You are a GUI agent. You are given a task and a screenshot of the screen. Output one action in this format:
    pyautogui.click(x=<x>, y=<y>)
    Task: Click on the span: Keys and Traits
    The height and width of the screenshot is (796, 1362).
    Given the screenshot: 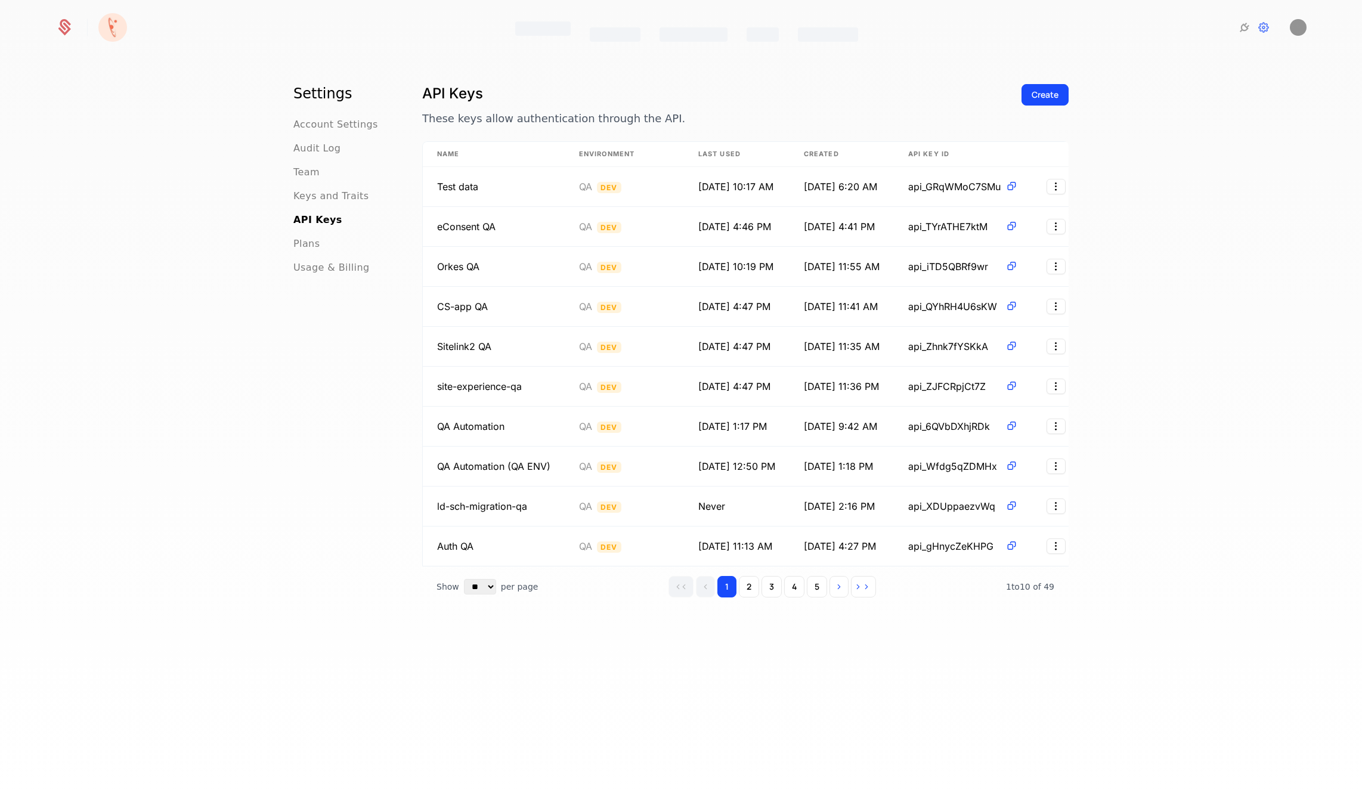 What is the action you would take?
    pyautogui.click(x=331, y=196)
    